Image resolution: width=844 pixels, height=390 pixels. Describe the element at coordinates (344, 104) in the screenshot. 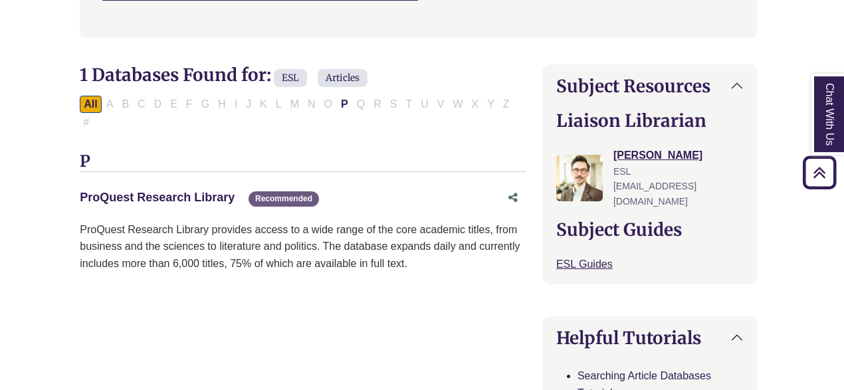

I see `button: Filter Results P` at that location.